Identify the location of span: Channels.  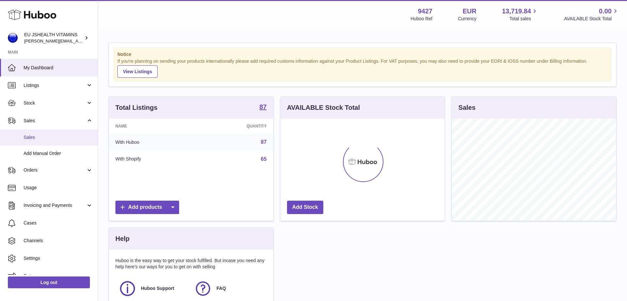
(58, 241).